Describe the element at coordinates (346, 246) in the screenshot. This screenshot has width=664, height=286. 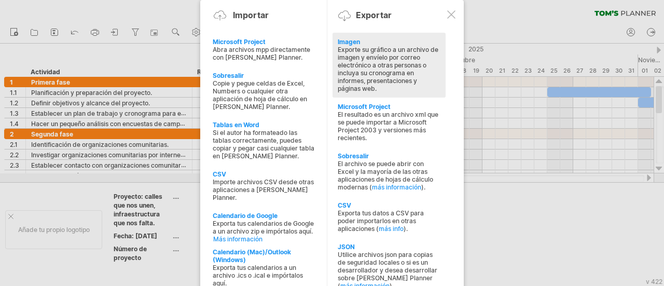
I see `font: JSON` at that location.